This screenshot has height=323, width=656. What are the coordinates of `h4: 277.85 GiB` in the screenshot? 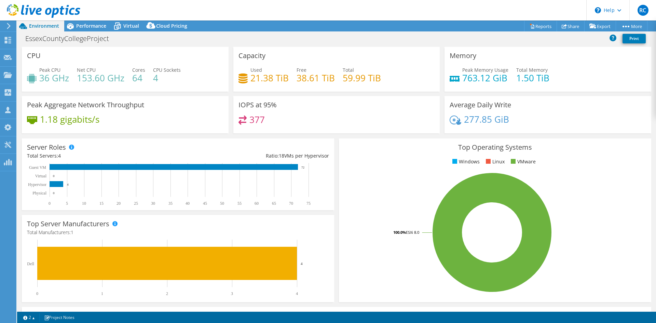 It's located at (487, 119).